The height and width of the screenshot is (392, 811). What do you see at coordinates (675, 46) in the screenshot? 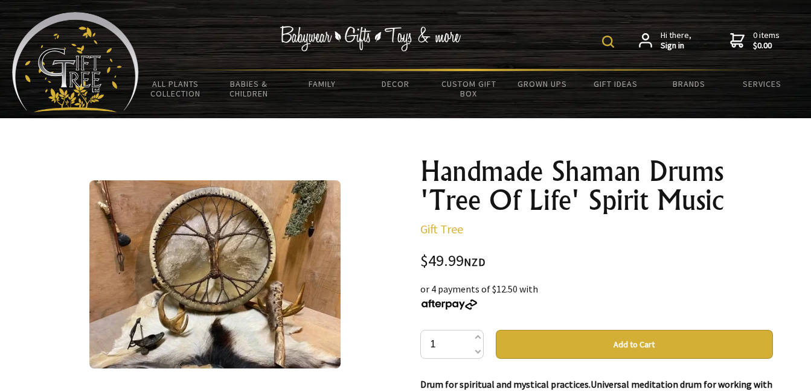
I see `strong: Sign in` at bounding box center [675, 46].